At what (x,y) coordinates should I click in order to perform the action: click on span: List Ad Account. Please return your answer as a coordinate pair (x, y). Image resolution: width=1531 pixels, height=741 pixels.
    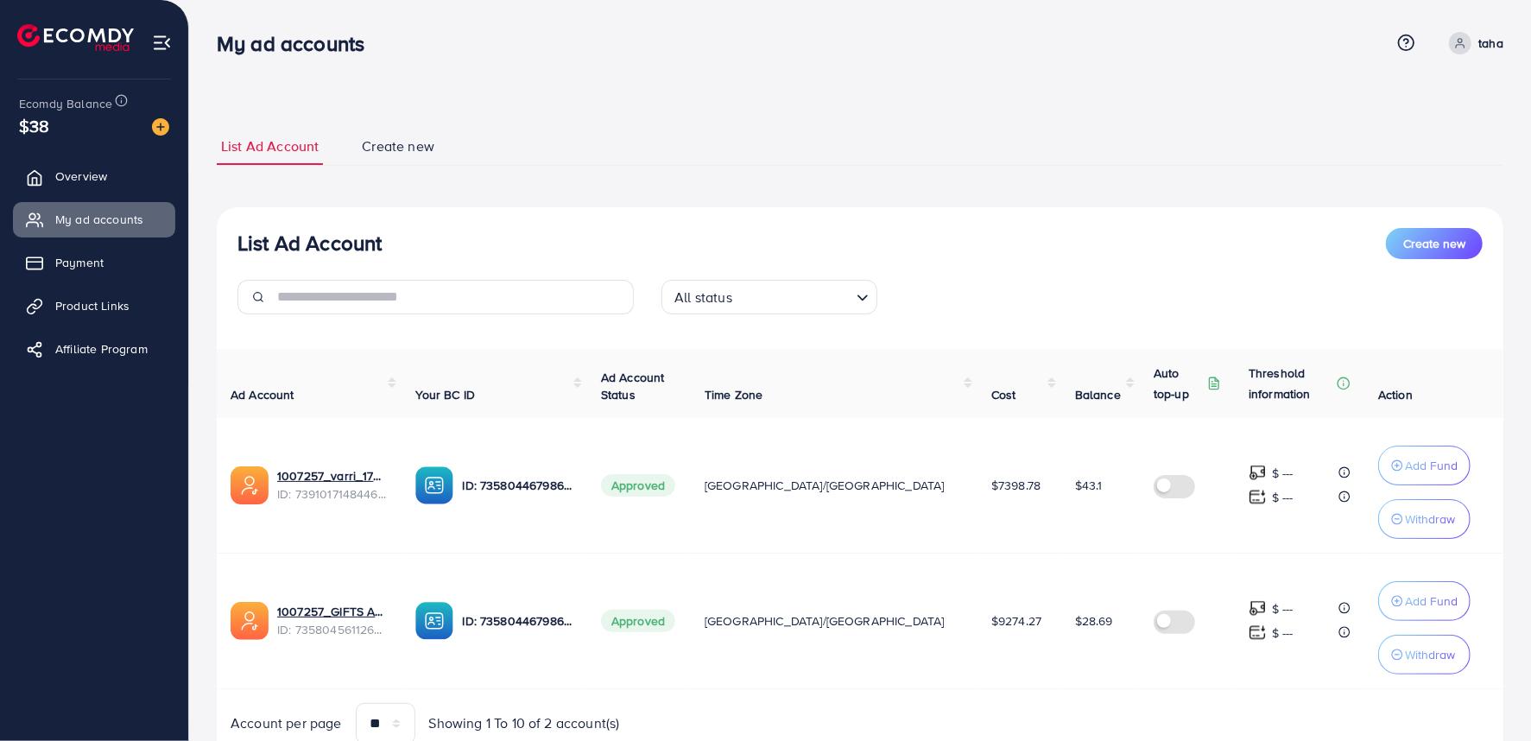
    Looking at the image, I should click on (269, 146).